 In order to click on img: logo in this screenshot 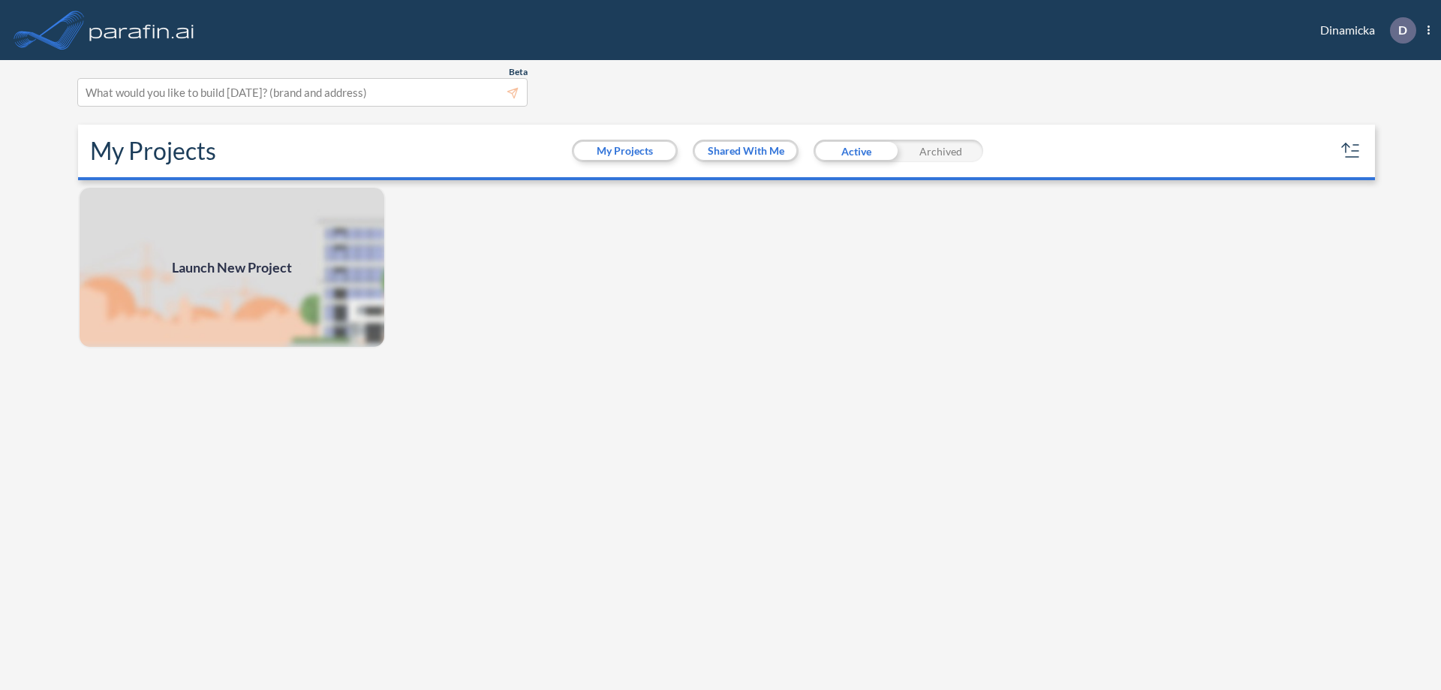, I will do `click(142, 30)`.